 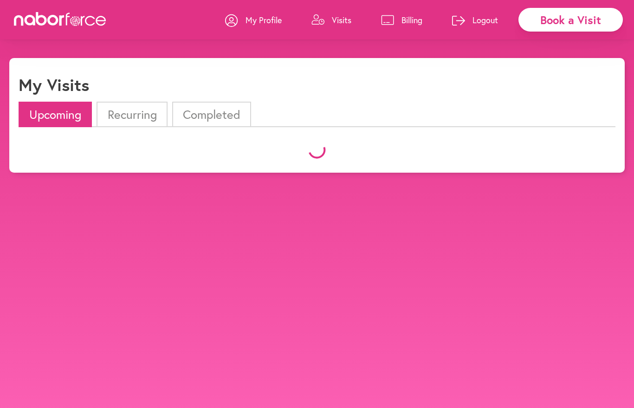 I want to click on a: Visits, so click(x=332, y=20).